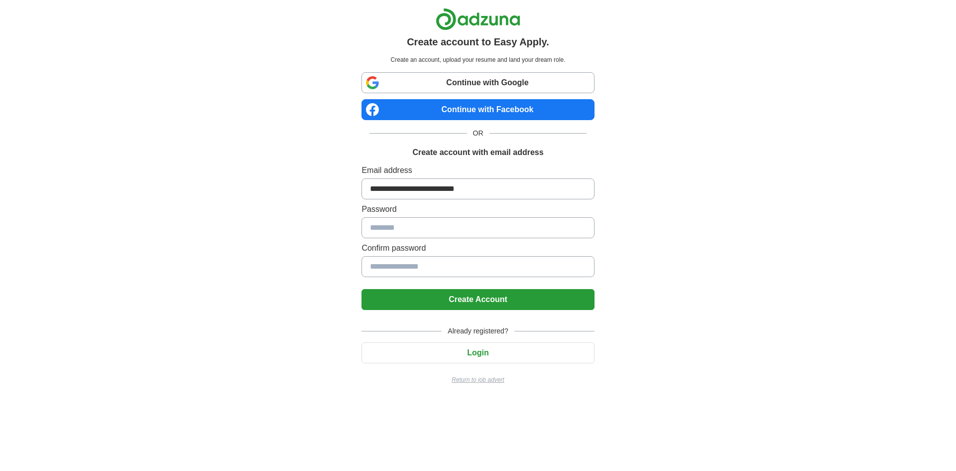  What do you see at coordinates (477, 60) in the screenshot?
I see `p: Create an account, upload your resume and land your dream role.` at bounding box center [477, 60].